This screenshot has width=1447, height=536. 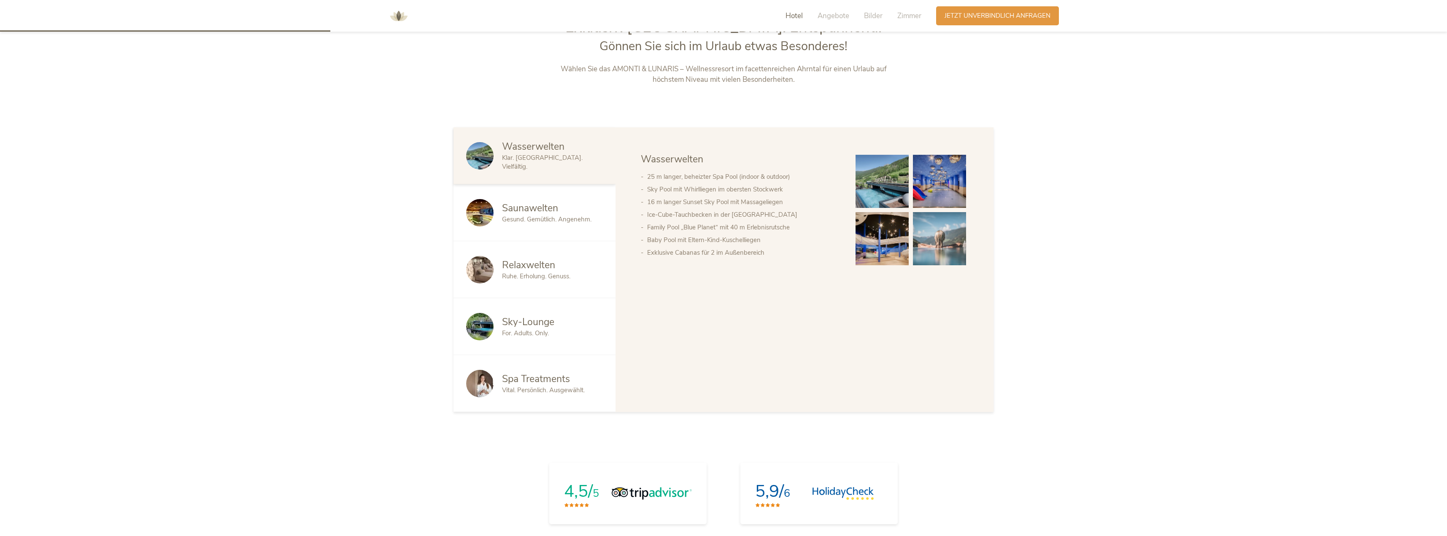 I want to click on span: 5,9/, so click(x=769, y=491).